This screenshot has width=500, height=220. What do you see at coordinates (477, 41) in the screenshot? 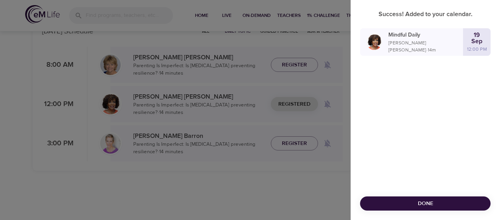
I see `p: Sep` at bounding box center [477, 41].